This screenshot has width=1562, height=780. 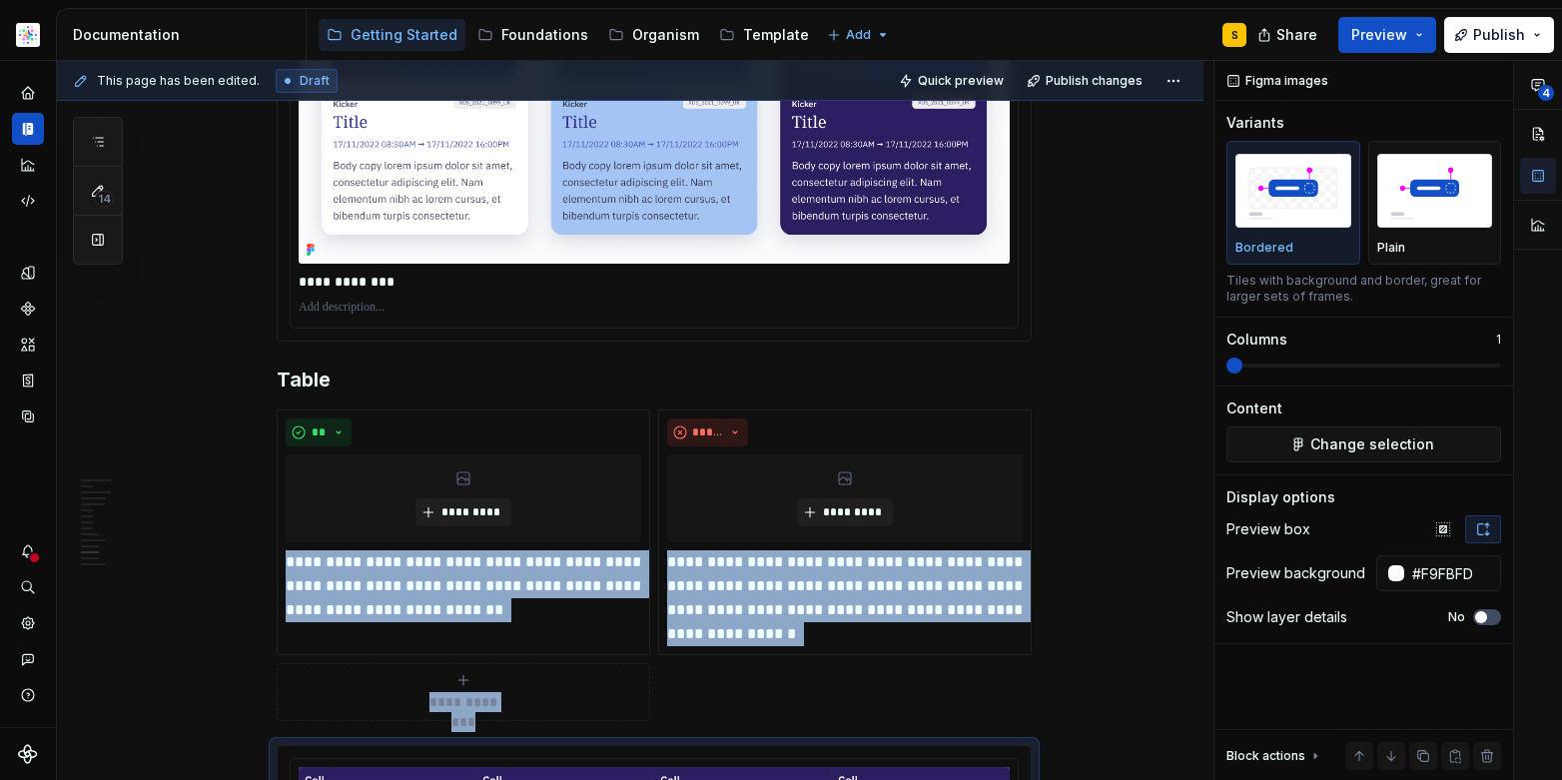 I want to click on p: Plain, so click(x=1391, y=248).